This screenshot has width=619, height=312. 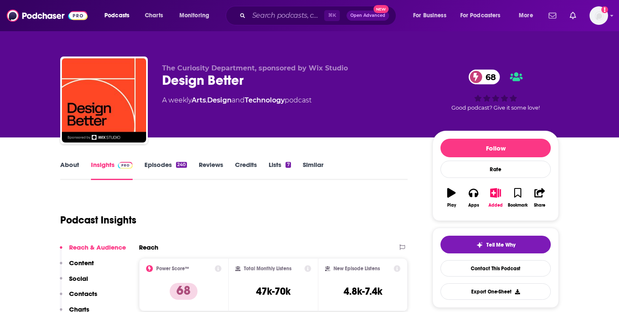 What do you see at coordinates (219, 100) in the screenshot?
I see `a: Design` at bounding box center [219, 100].